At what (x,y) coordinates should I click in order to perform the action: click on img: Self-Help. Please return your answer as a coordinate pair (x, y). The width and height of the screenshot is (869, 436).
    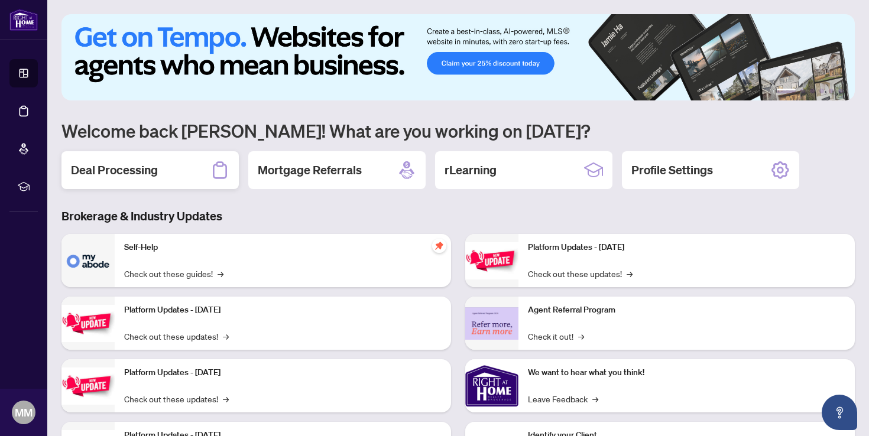
    Looking at the image, I should click on (88, 261).